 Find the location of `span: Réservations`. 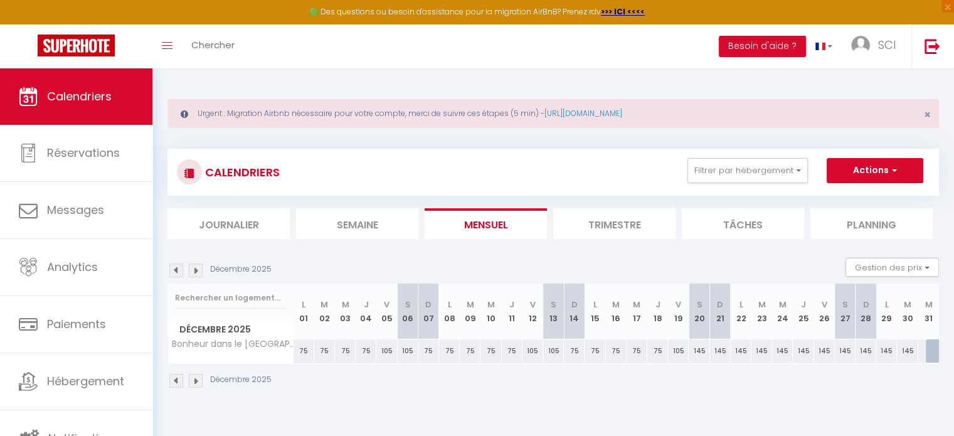

span: Réservations is located at coordinates (83, 152).